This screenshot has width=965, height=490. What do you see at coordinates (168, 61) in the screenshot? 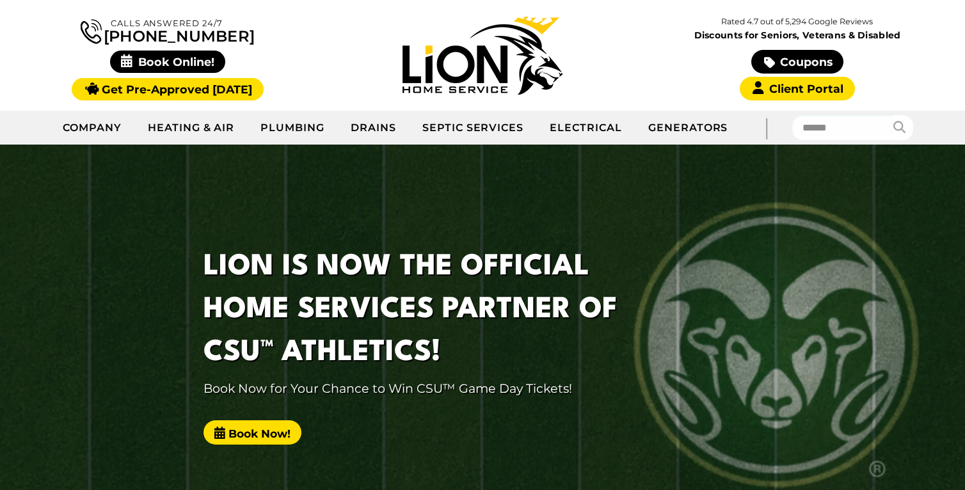
I see `span: Book Online!` at bounding box center [168, 61].